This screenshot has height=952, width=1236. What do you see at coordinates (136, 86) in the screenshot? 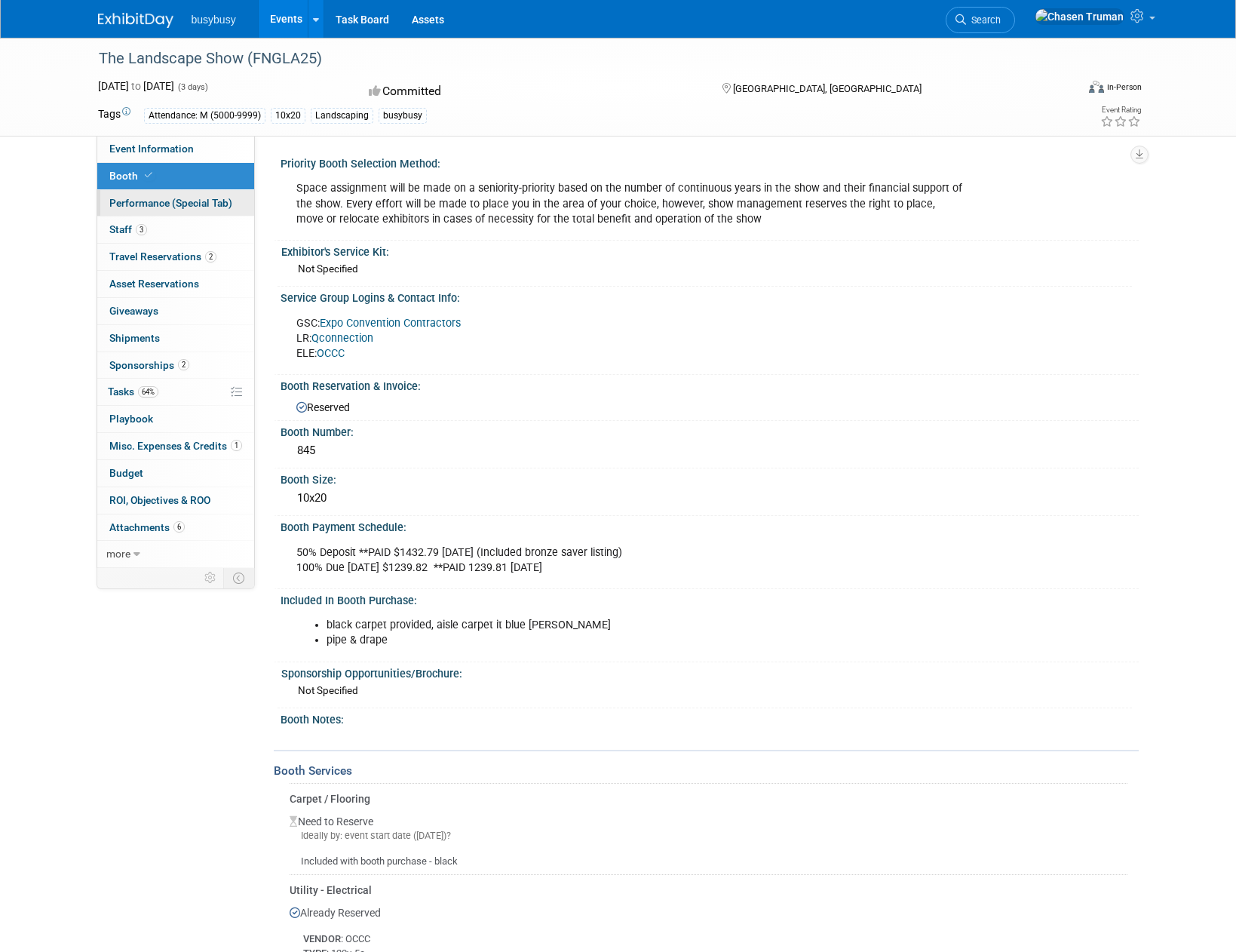
I see `span: to` at bounding box center [136, 86].